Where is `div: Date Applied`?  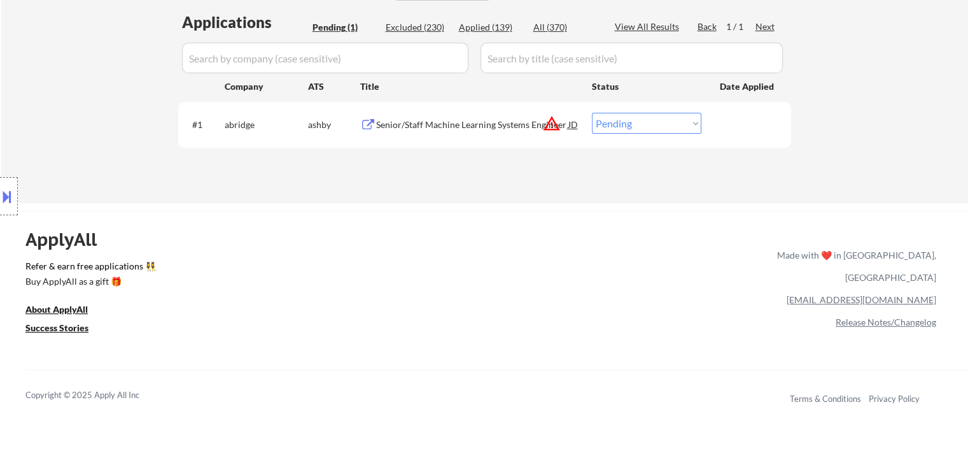
div: Date Applied is located at coordinates (748, 87).